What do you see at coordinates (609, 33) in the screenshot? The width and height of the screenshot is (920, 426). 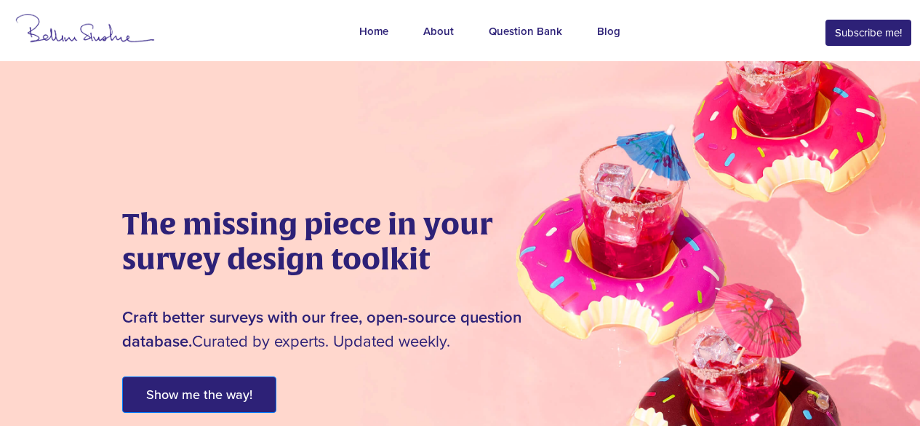 I see `div: Blog` at bounding box center [609, 33].